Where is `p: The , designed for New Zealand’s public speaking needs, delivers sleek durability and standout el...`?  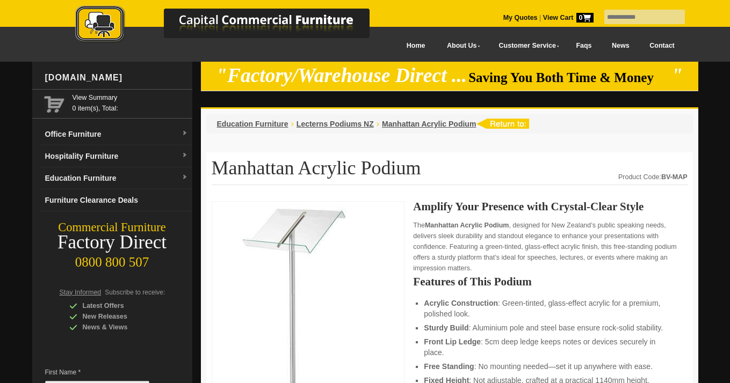 p: The , designed for New Zealand’s public speaking needs, delivers sleek durability and standout el... is located at coordinates (550, 247).